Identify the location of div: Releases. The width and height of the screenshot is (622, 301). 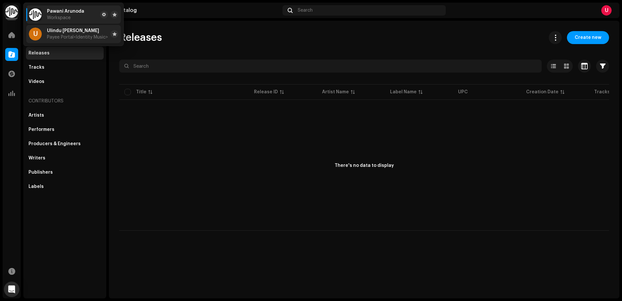
(39, 53).